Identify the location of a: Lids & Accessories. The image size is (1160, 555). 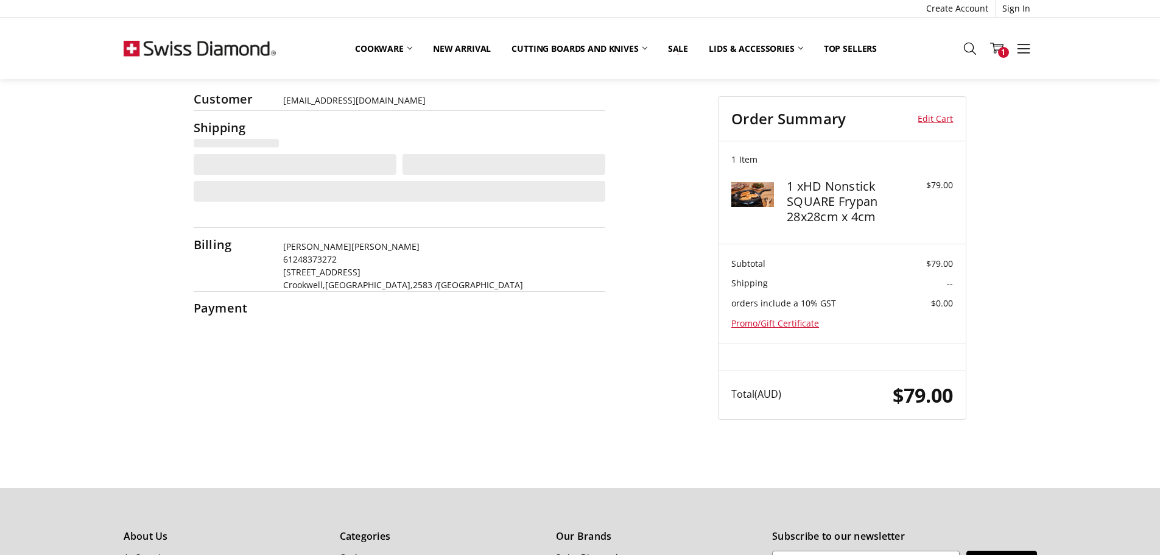
(756, 48).